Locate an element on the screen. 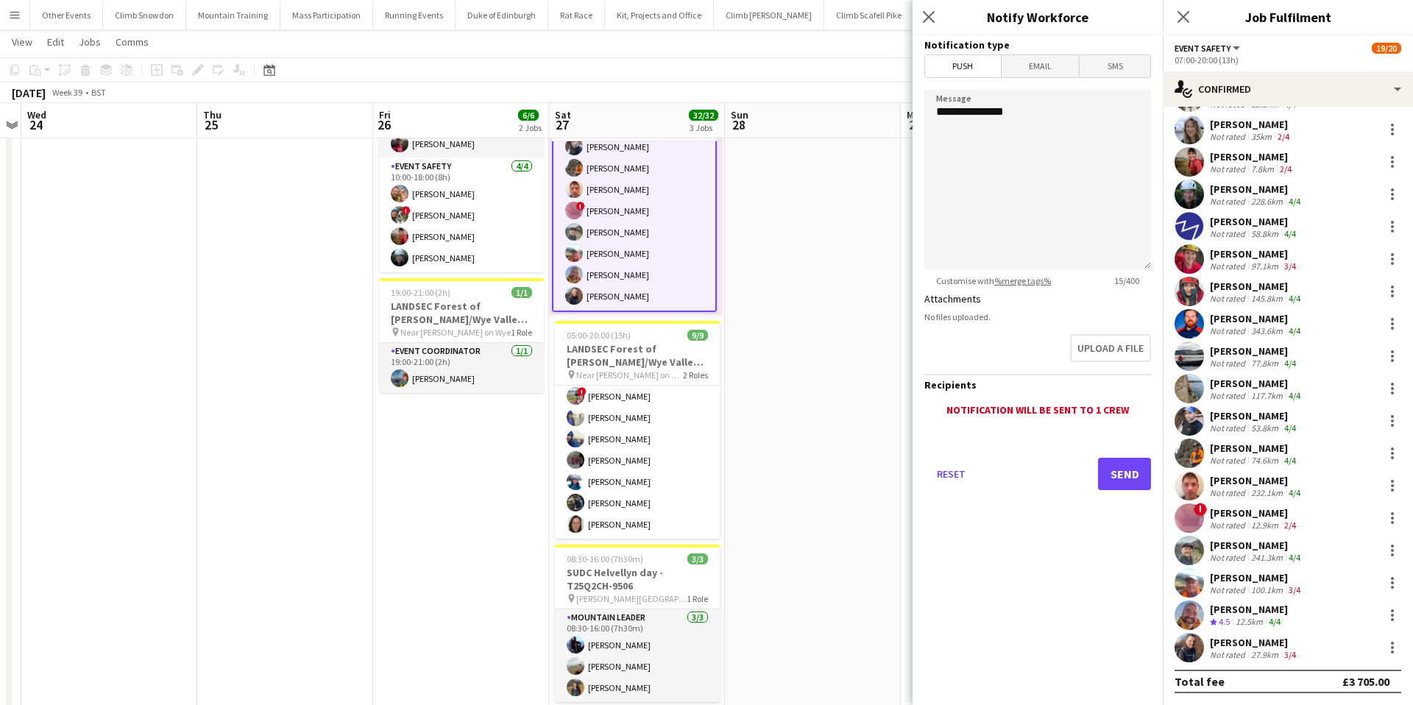 Image resolution: width=1413 pixels, height=705 pixels. div: 07:00-20:00 (13h) is located at coordinates (1288, 60).